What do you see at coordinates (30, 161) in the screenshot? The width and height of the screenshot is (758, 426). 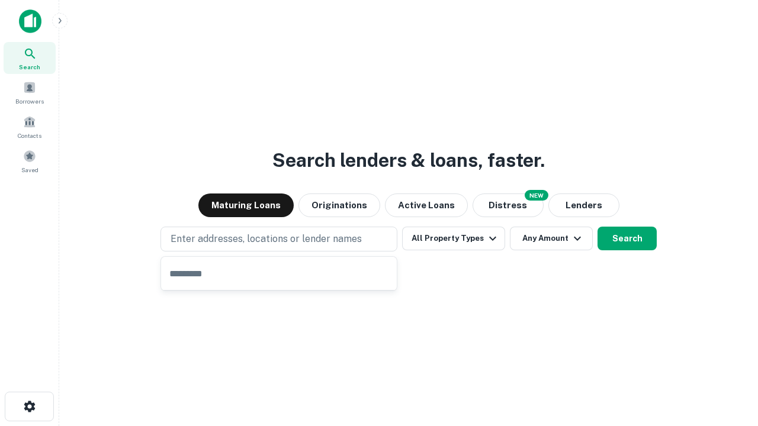 I see `div: Saved` at bounding box center [30, 161].